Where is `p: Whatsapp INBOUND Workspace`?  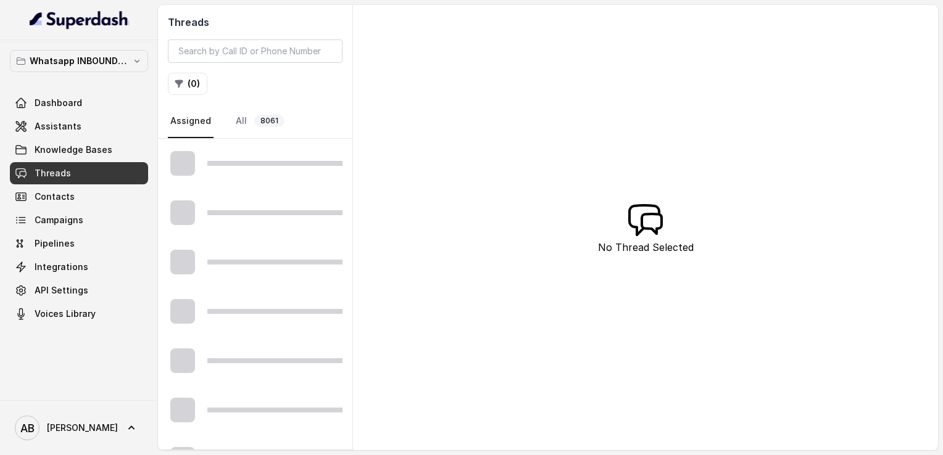
p: Whatsapp INBOUND Workspace is located at coordinates (79, 61).